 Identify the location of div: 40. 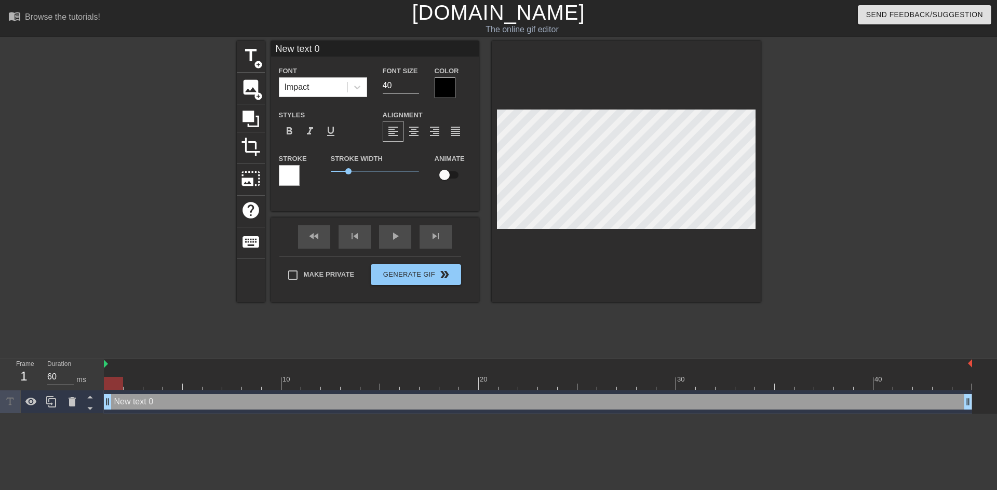
(879, 379).